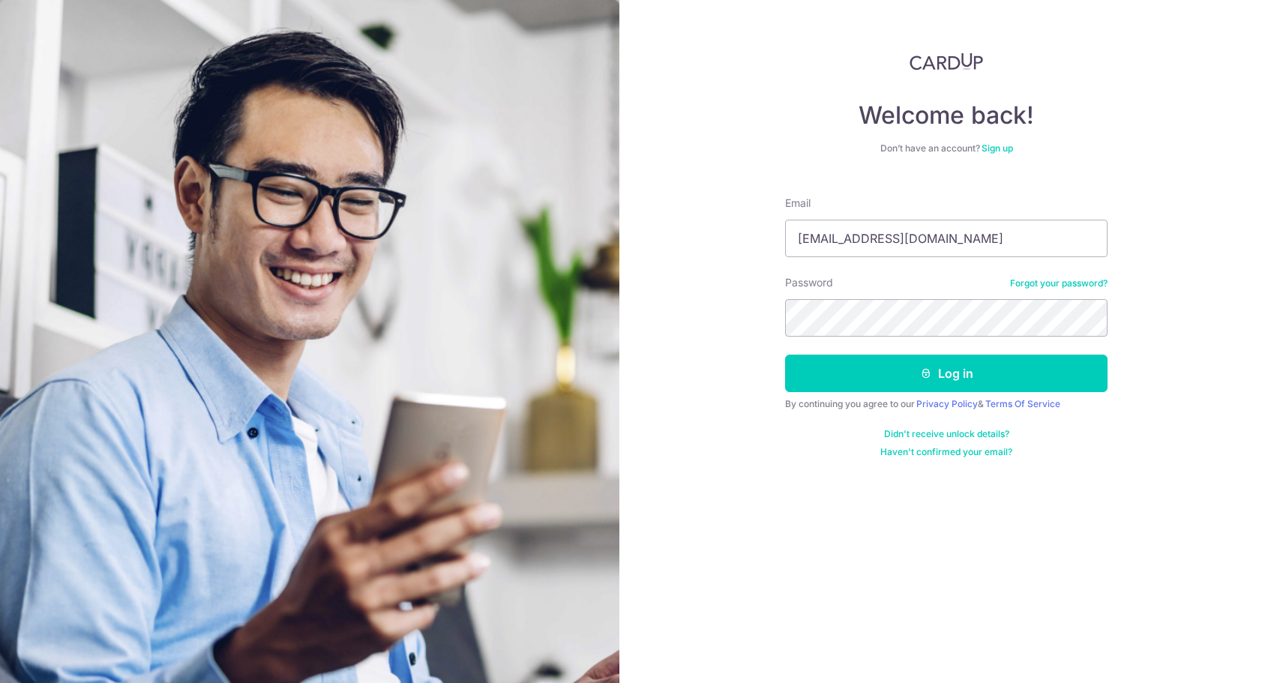 The image size is (1274, 683). What do you see at coordinates (946, 404) in the screenshot?
I see `div: By continuing you agree to our &` at bounding box center [946, 404].